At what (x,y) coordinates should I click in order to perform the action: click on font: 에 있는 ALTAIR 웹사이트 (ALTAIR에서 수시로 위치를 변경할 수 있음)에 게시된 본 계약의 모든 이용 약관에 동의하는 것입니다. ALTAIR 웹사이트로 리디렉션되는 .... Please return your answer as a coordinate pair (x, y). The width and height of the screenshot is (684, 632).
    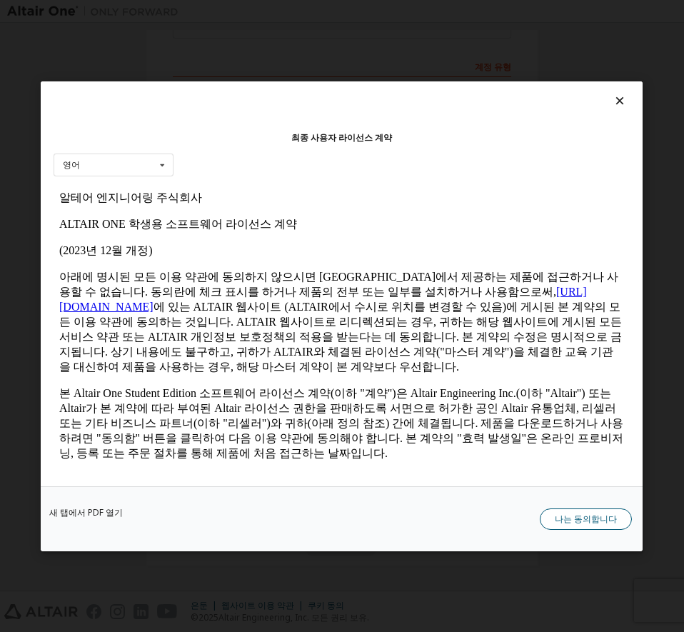
    Looking at the image, I should click on (287, 151).